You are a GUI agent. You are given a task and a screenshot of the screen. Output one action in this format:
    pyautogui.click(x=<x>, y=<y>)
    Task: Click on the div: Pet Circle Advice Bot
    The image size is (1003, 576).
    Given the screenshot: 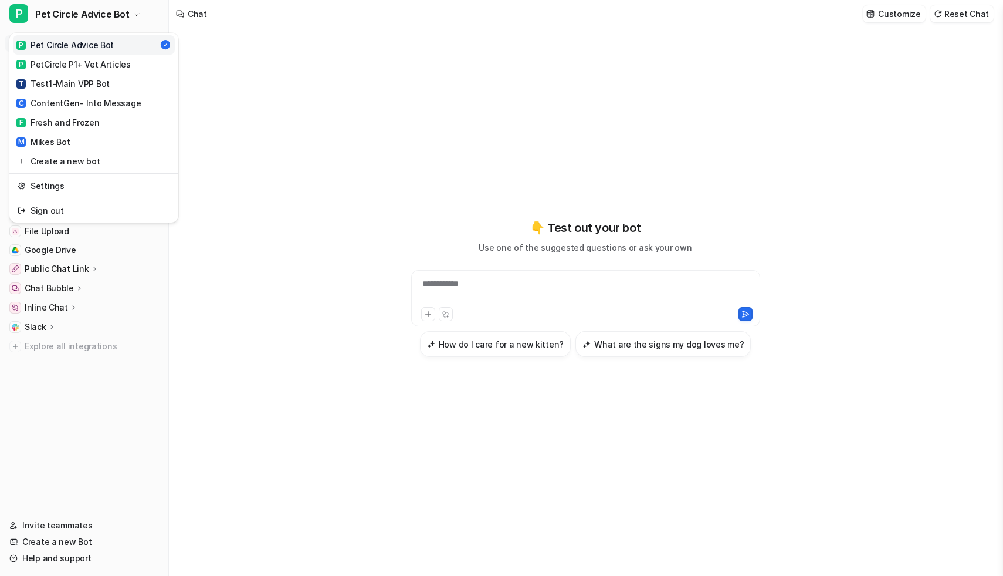 What is the action you would take?
    pyautogui.click(x=65, y=45)
    